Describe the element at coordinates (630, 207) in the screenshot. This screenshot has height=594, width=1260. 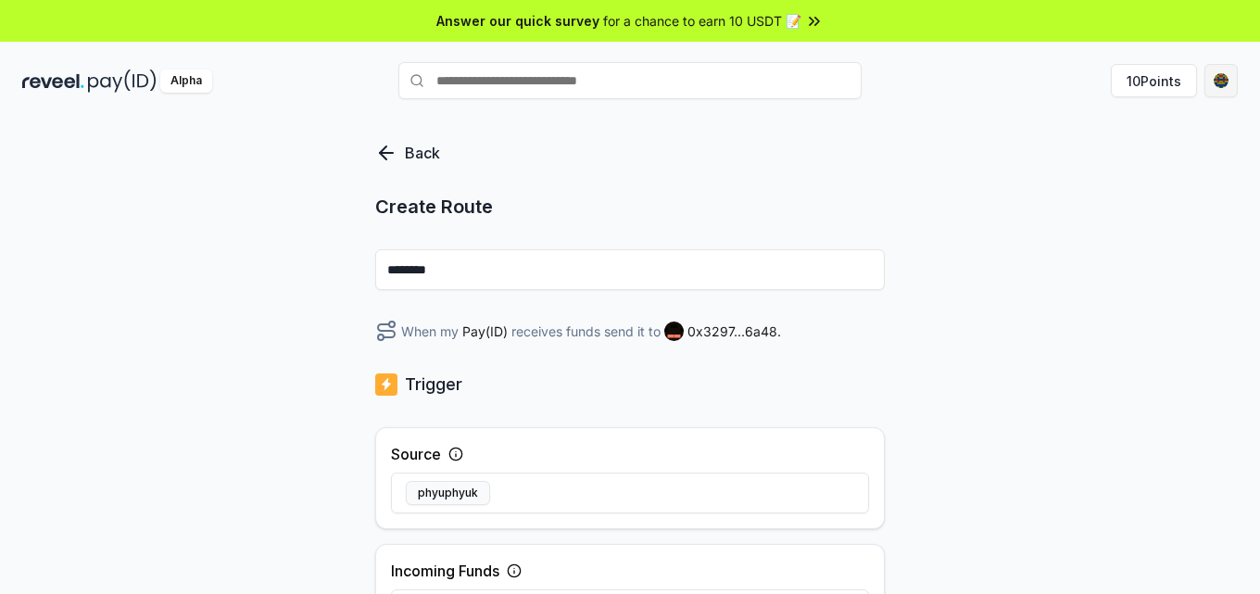
I see `p: Create Route` at that location.